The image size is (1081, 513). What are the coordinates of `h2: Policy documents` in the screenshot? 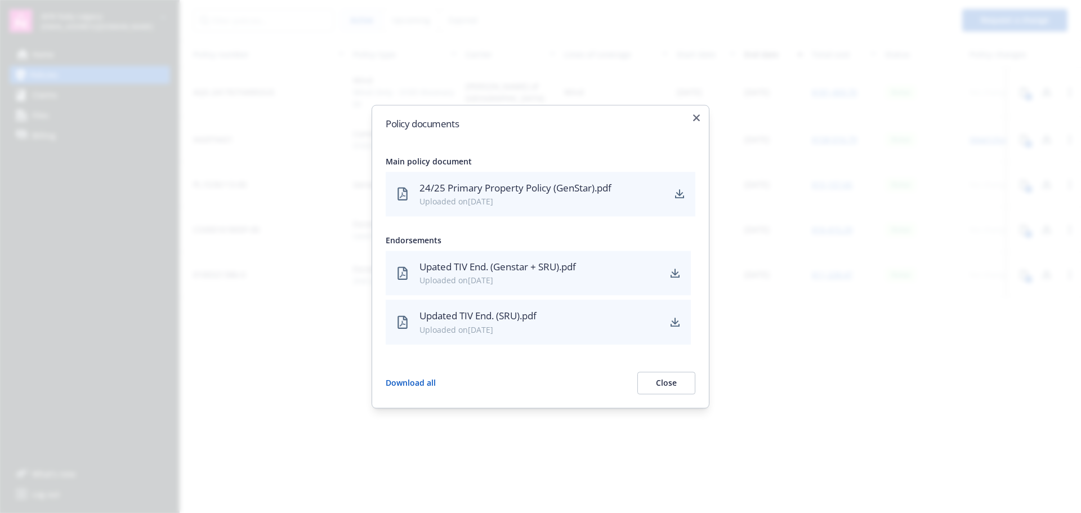 It's located at (541, 123).